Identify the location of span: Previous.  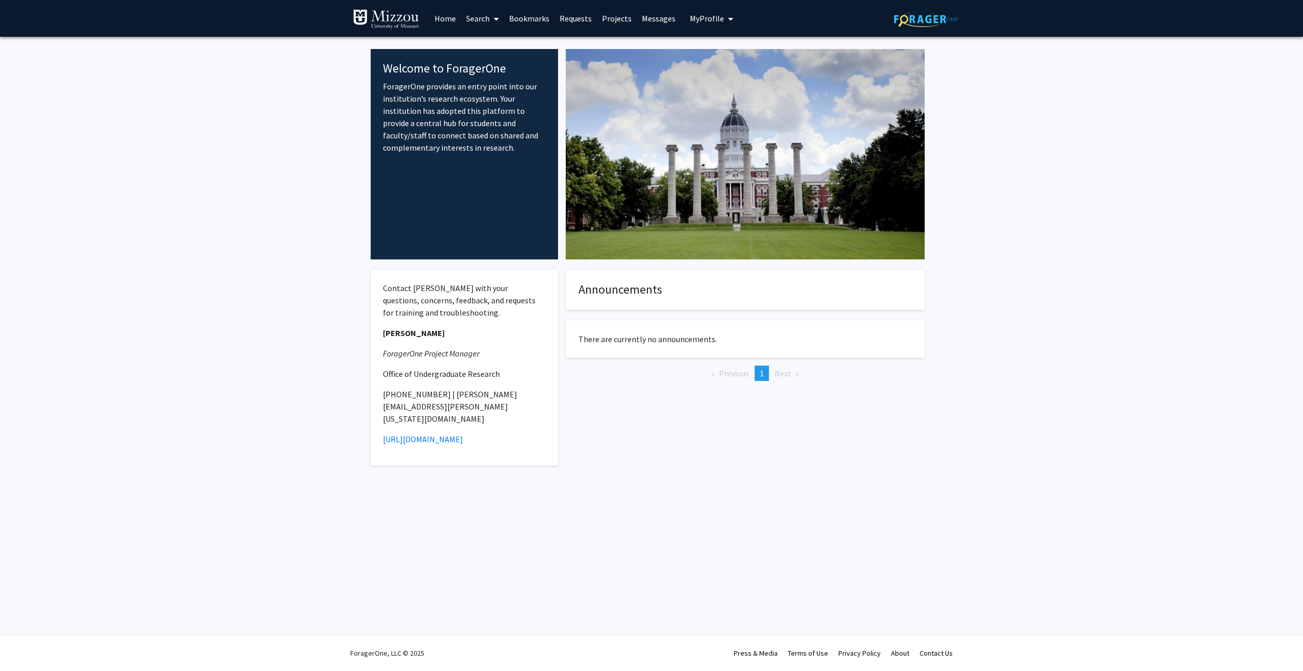
(734, 373).